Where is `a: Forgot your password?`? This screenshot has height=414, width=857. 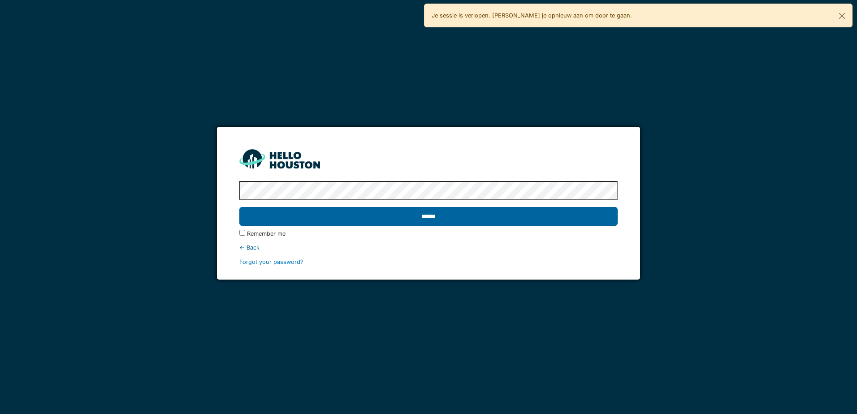
a: Forgot your password? is located at coordinates (271, 262).